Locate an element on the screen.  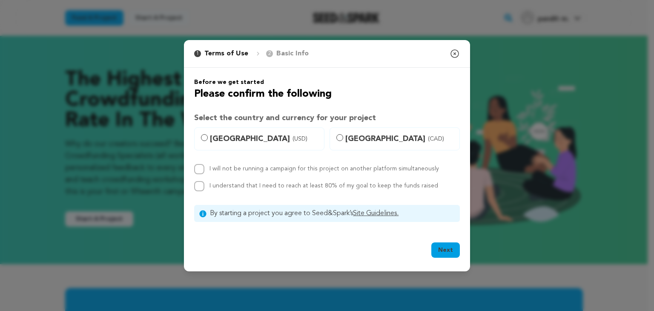
p: Terms of Use is located at coordinates (226, 54).